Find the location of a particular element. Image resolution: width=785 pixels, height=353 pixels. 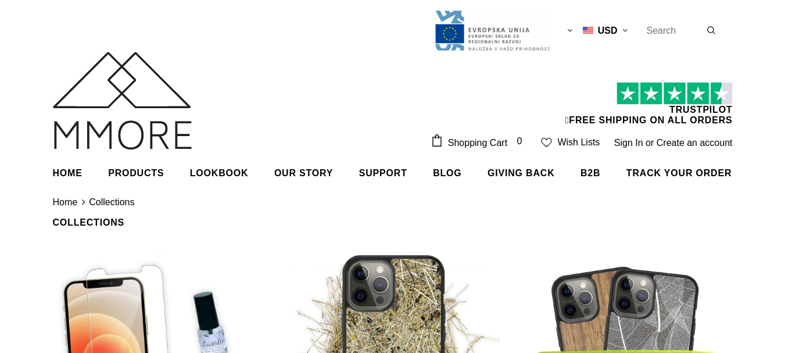

a: Lookbook is located at coordinates (219, 173).